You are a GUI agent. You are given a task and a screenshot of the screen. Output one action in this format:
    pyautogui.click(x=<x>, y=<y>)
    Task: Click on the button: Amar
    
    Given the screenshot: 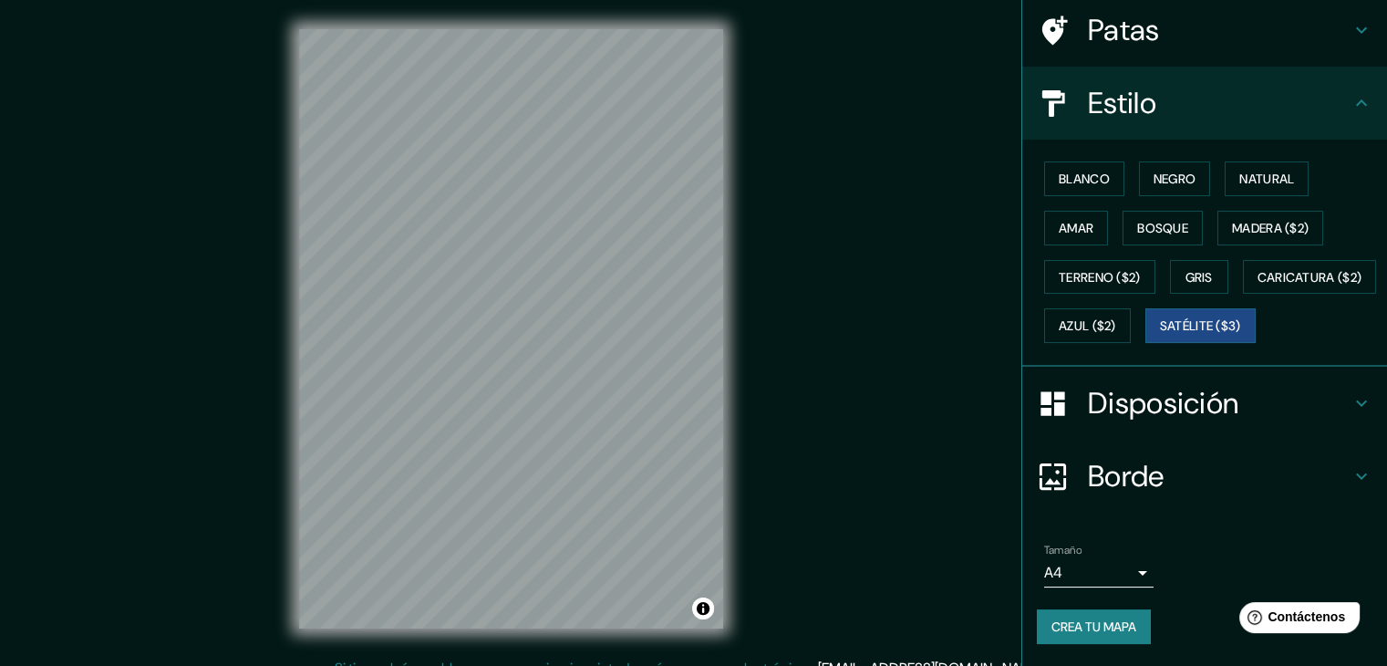 What is the action you would take?
    pyautogui.click(x=1076, y=228)
    